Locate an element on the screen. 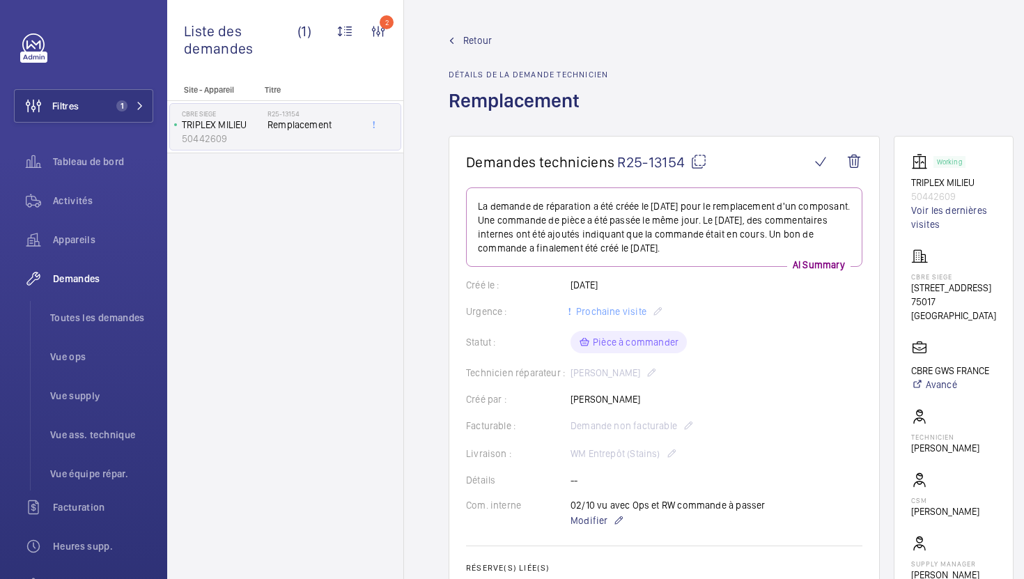 This screenshot has height=579, width=1024. span: Retour is located at coordinates (477, 40).